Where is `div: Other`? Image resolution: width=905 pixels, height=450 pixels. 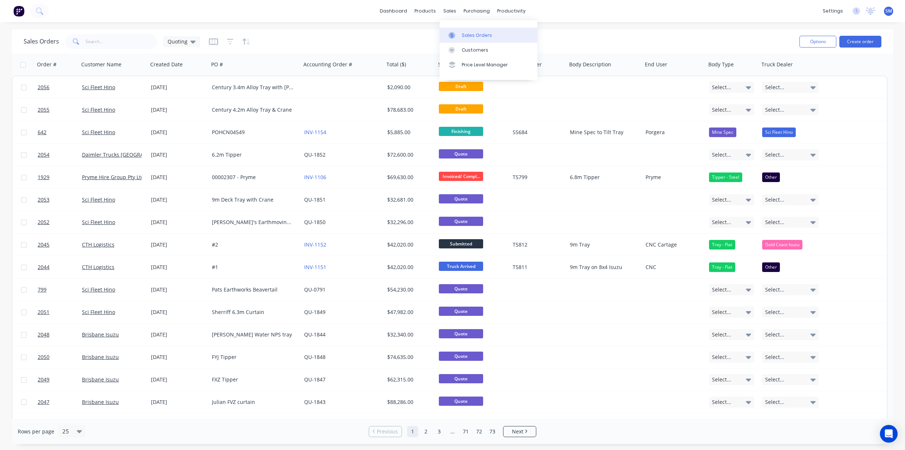 div: Other is located at coordinates (771, 267).